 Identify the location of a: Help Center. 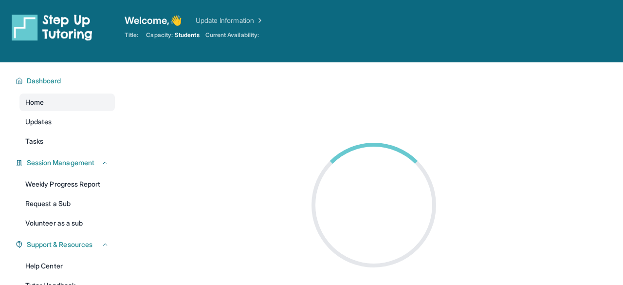
(67, 266).